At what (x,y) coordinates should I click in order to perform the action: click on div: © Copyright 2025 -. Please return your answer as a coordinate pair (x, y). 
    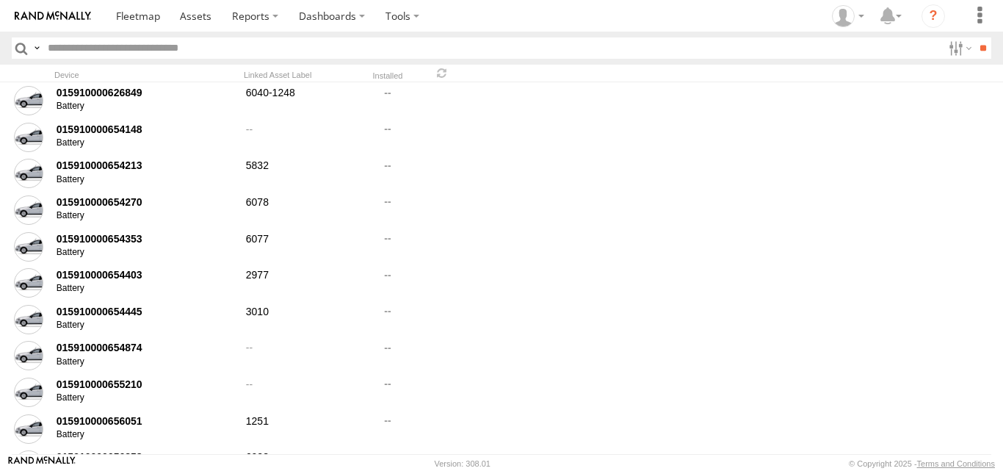
    Looking at the image, I should click on (922, 463).